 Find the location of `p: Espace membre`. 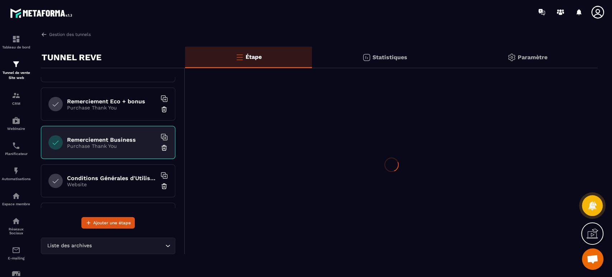

p: Espace membre is located at coordinates (16, 204).